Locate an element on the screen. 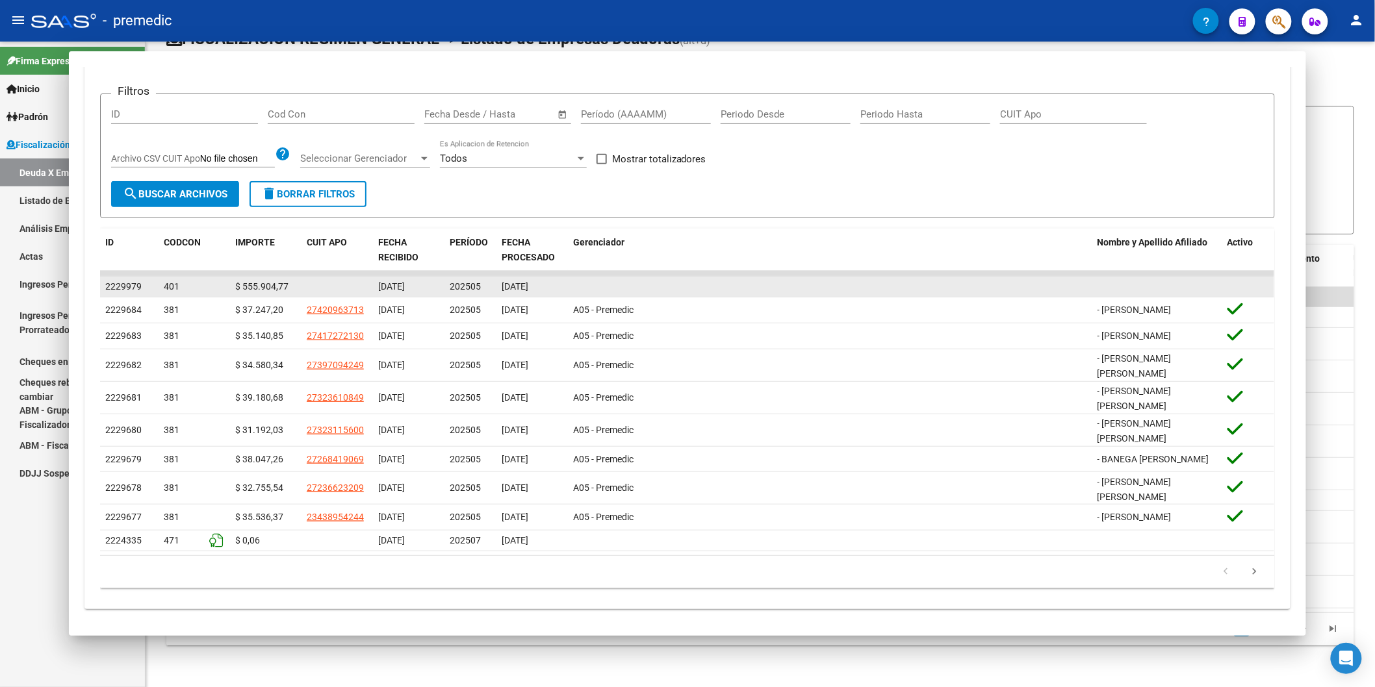 This screenshot has width=1375, height=687. span: 202507 is located at coordinates (465, 541).